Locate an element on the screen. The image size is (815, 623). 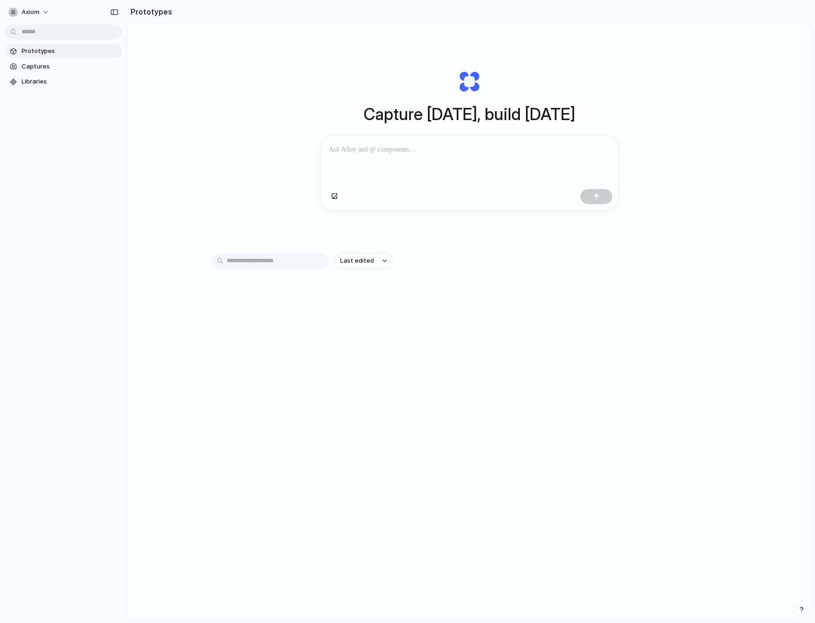
a: Prototypes is located at coordinates (63, 51).